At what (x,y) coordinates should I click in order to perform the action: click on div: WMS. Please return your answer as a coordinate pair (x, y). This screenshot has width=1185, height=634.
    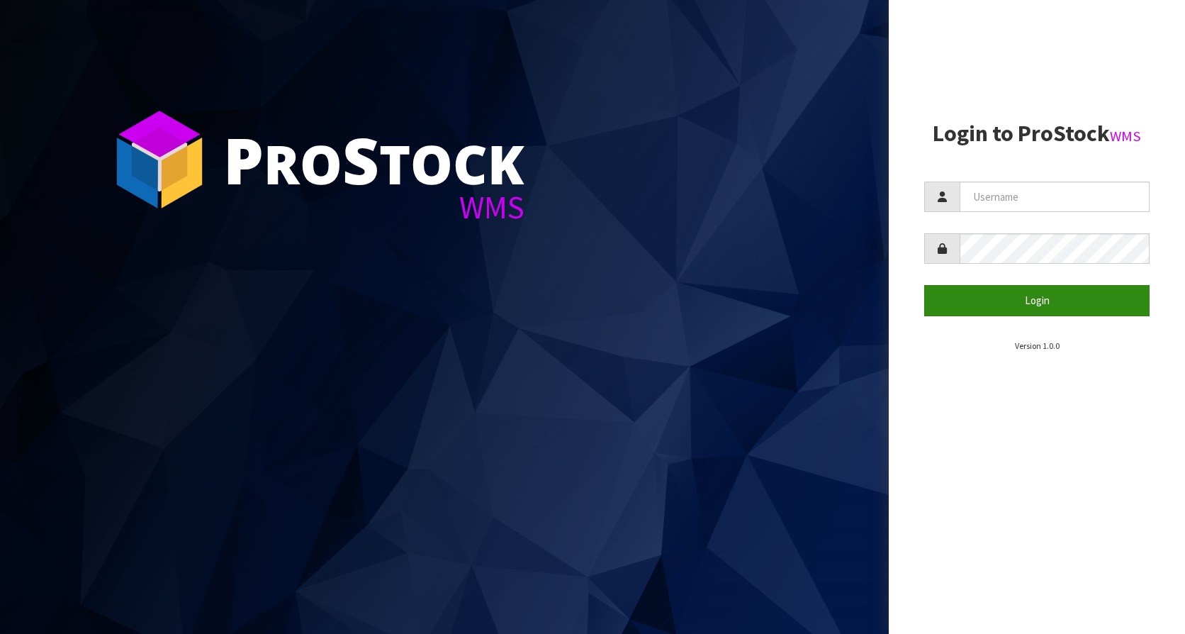
    Looking at the image, I should click on (374, 207).